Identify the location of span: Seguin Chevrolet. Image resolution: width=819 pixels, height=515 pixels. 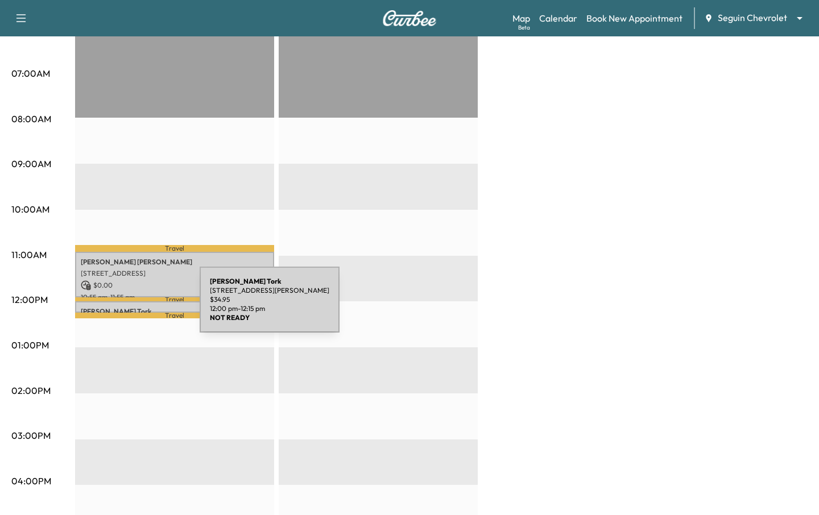
(753, 18).